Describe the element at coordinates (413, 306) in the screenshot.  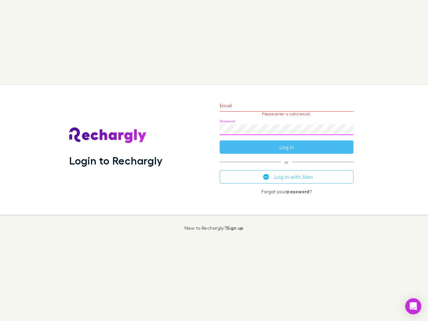
I see `div: Open Intercom Messenger` at that location.